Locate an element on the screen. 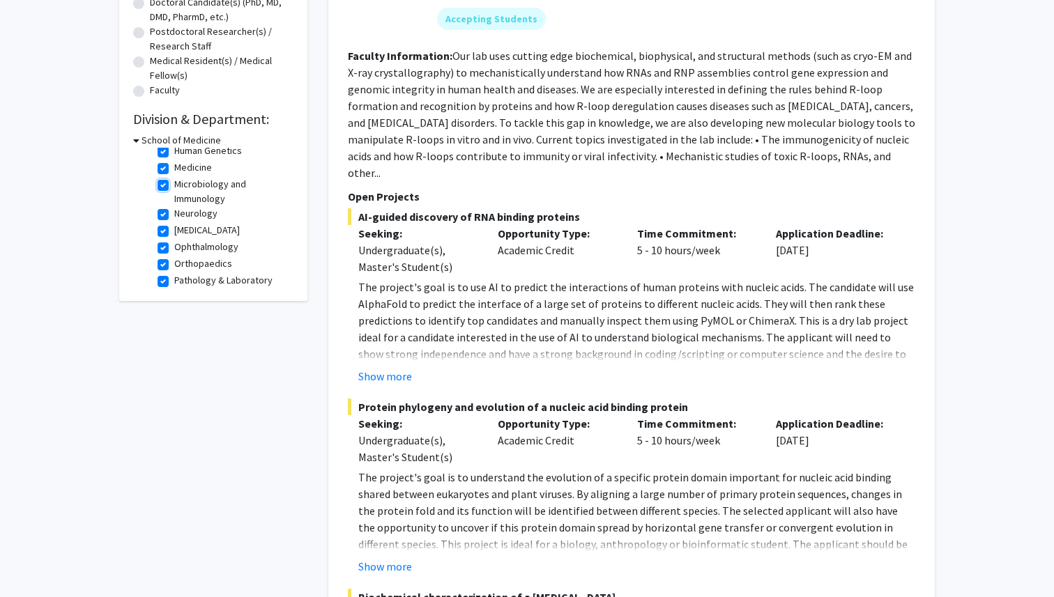 The width and height of the screenshot is (1054, 597). span: AI-guided discovery of RNA binding proteins is located at coordinates (631, 217).